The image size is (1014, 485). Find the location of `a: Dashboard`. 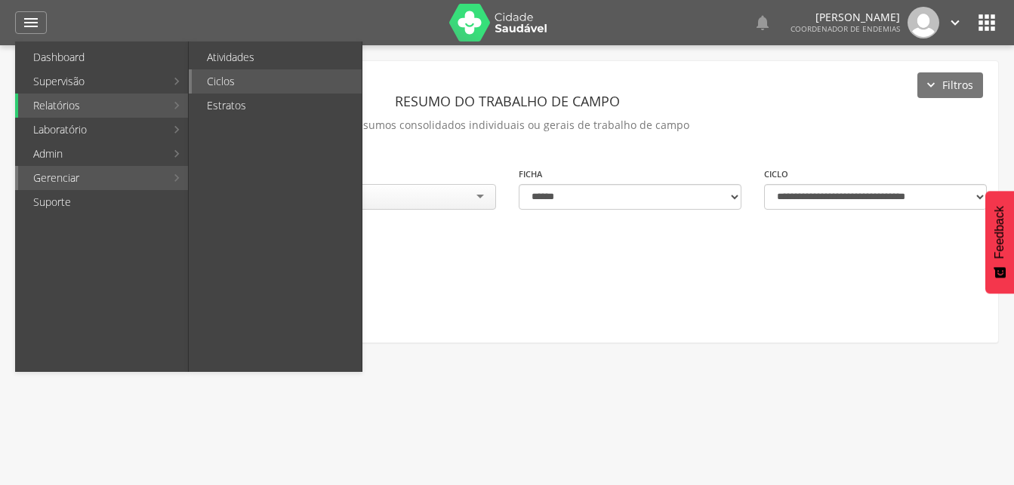

a: Dashboard is located at coordinates (103, 57).